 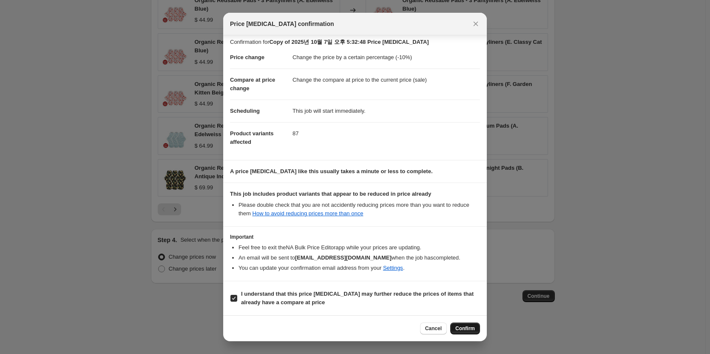 What do you see at coordinates (355, 237) in the screenshot?
I see `h3: Important` at bounding box center [355, 237].